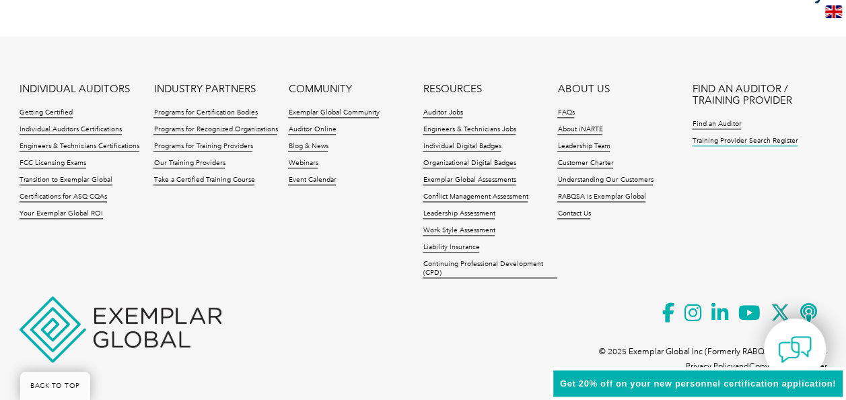 The image size is (846, 400). Describe the element at coordinates (312, 130) in the screenshot. I see `a: Auditor Online` at that location.